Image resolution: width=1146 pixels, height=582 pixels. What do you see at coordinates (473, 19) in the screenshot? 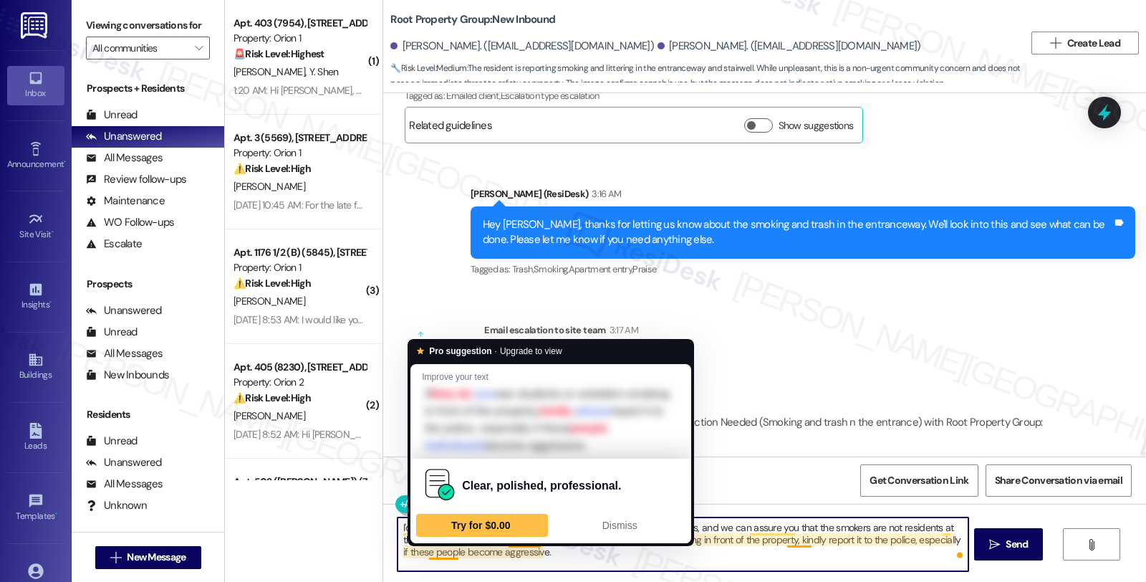
I see `b: Root Property Group: New Inbound` at bounding box center [473, 19].